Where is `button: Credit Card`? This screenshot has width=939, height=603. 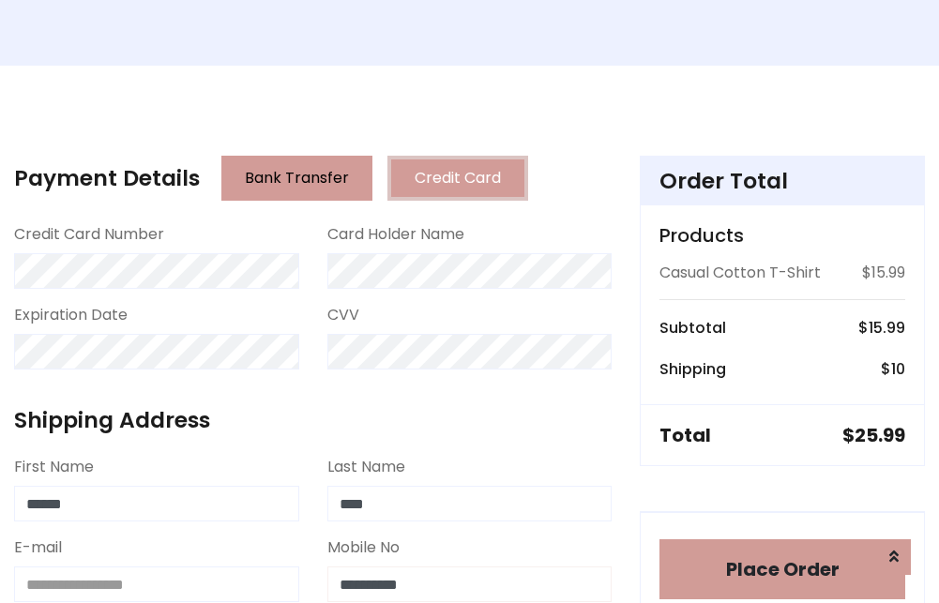 button: Credit Card is located at coordinates (458, 178).